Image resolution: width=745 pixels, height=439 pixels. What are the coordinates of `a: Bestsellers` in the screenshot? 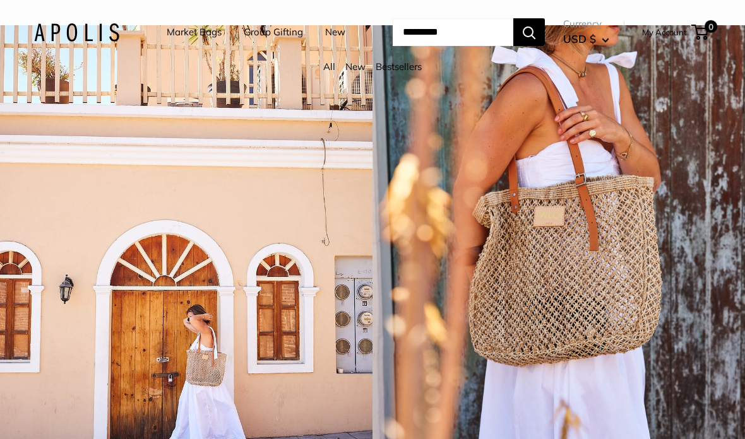 It's located at (398, 66).